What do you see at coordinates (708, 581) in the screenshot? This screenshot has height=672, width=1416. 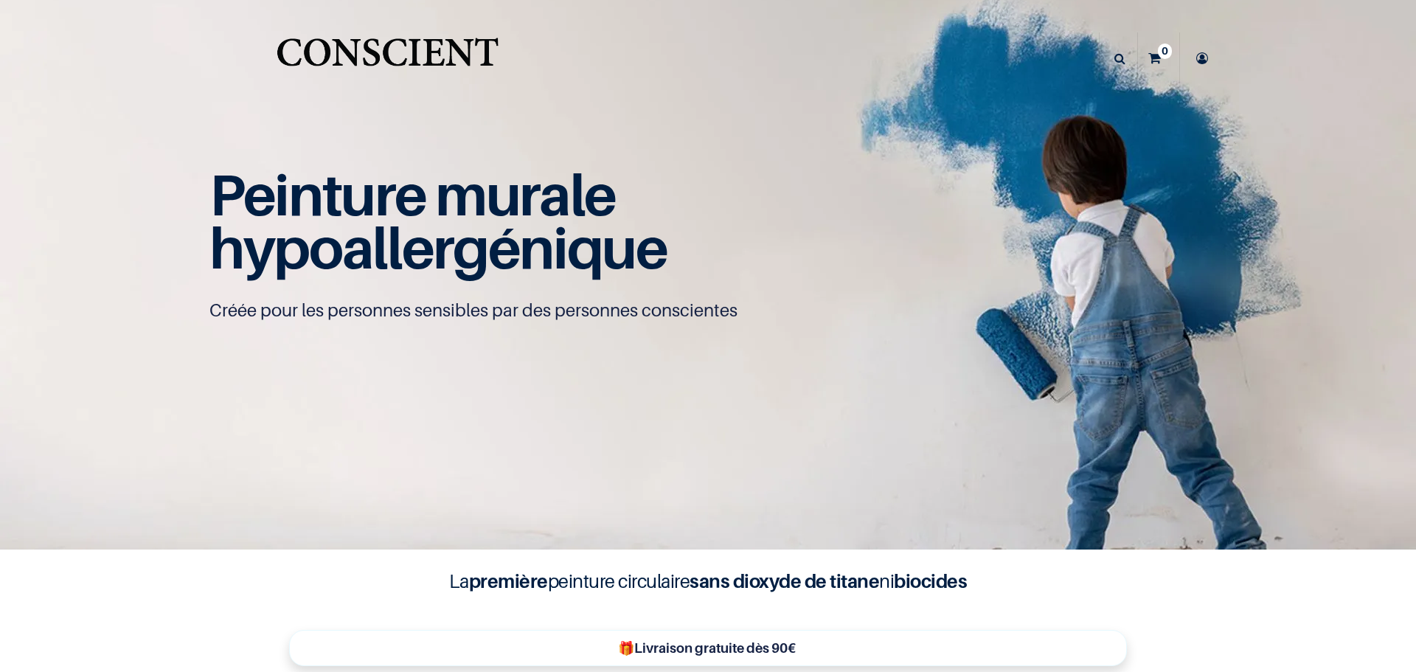 I see `h4: La peinture circulaire ni` at bounding box center [708, 581].